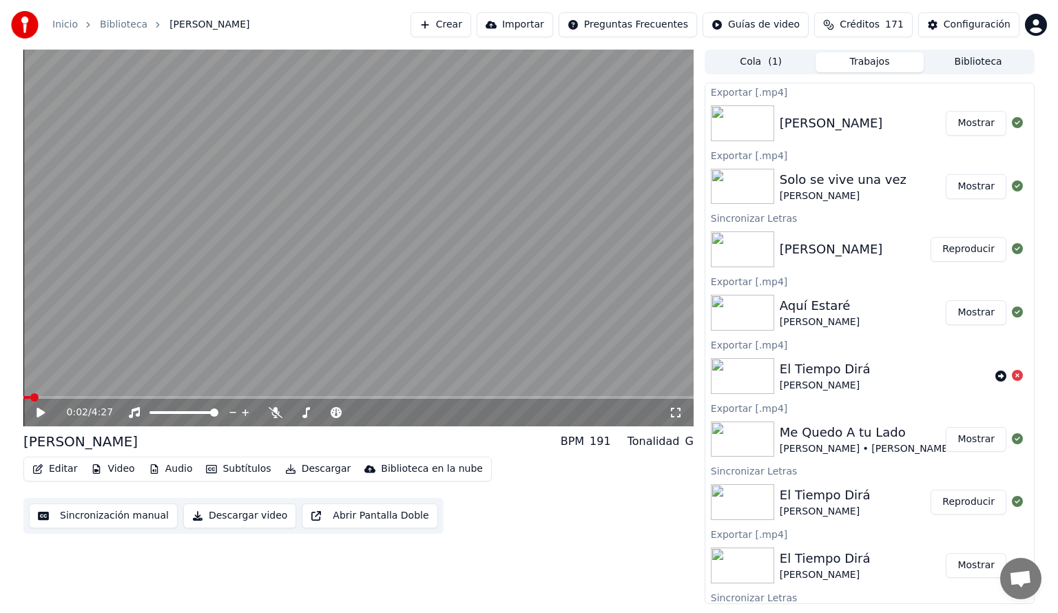  What do you see at coordinates (240, 516) in the screenshot?
I see `button: Descargar video` at bounding box center [240, 516].